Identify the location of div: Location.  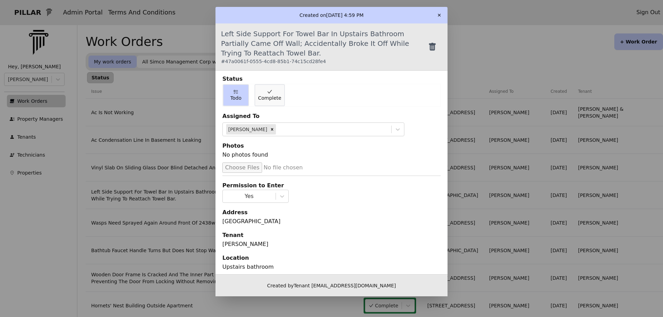
(331, 258).